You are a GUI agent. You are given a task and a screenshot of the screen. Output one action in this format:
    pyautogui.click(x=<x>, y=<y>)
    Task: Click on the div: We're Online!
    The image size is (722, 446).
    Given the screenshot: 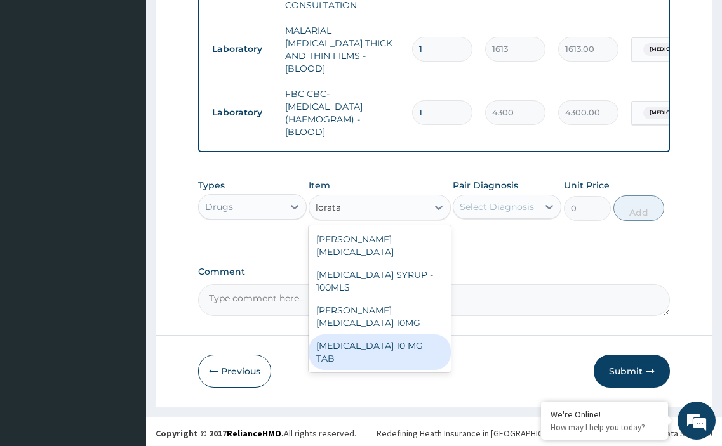 What is the action you would take?
    pyautogui.click(x=604, y=415)
    